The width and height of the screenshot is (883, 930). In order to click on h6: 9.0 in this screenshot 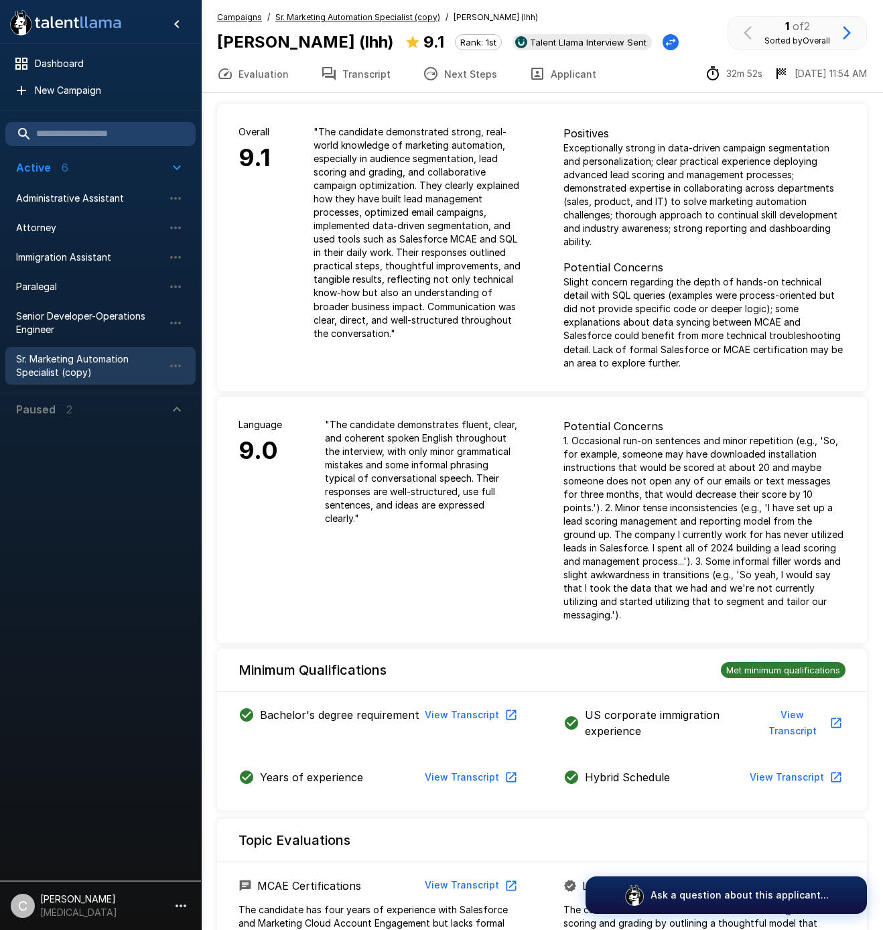, I will do `click(260, 451)`.